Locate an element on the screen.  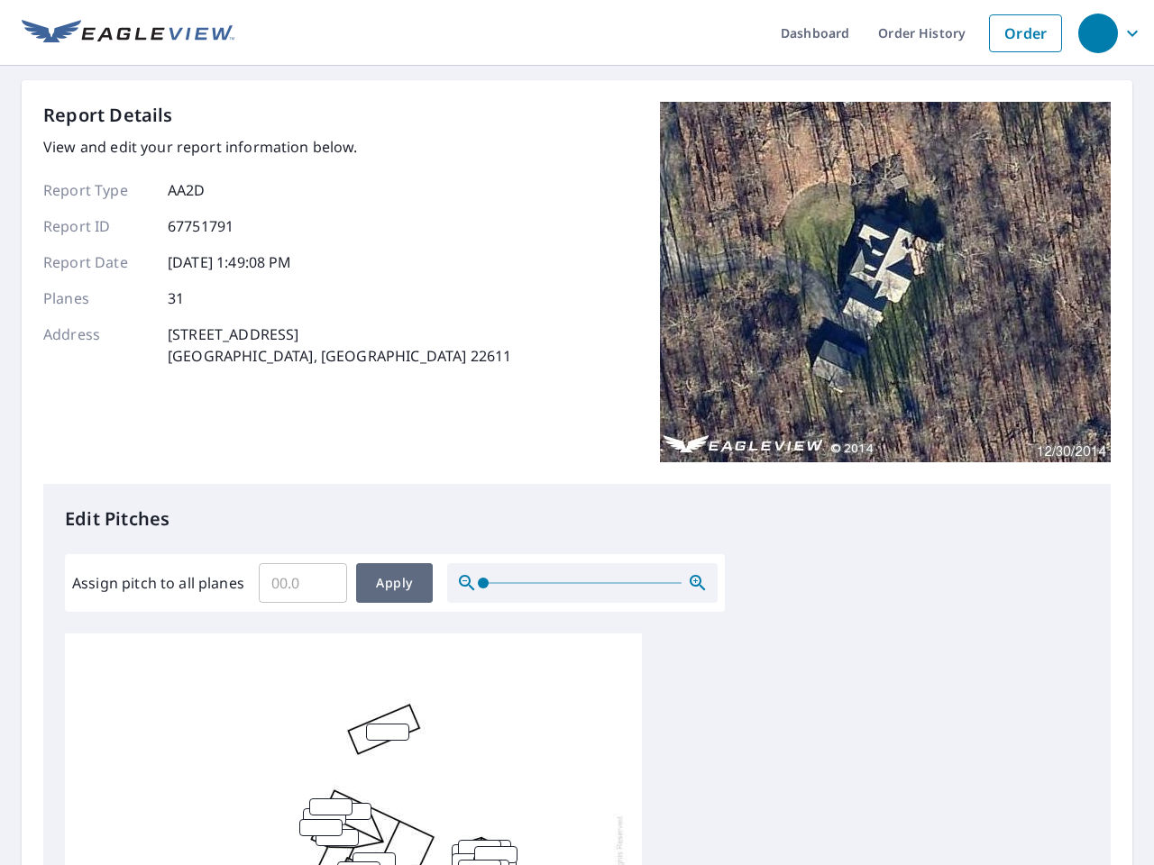
p: Address is located at coordinates (97, 345).